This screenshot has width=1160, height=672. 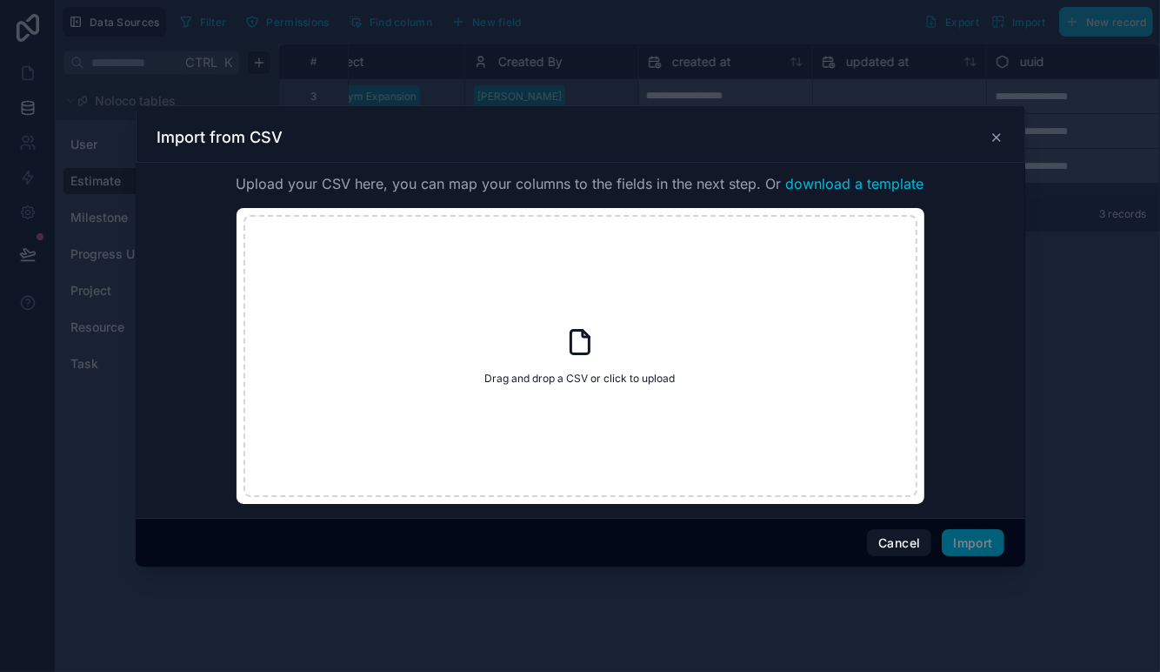 What do you see at coordinates (580, 184) in the screenshot?
I see `span: Upload your CSV here, you can map your columns to the fields in the next step. Or` at bounding box center [580, 184].